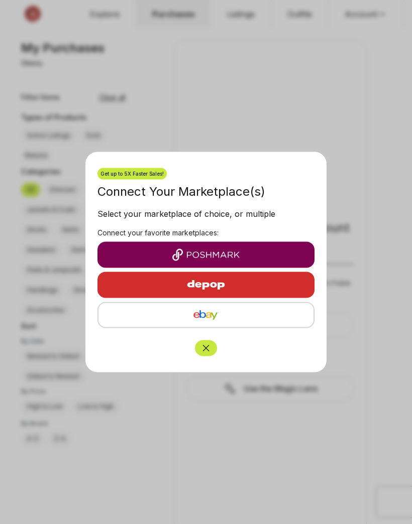 Image resolution: width=412 pixels, height=524 pixels. I want to click on button: eBay logo, so click(206, 315).